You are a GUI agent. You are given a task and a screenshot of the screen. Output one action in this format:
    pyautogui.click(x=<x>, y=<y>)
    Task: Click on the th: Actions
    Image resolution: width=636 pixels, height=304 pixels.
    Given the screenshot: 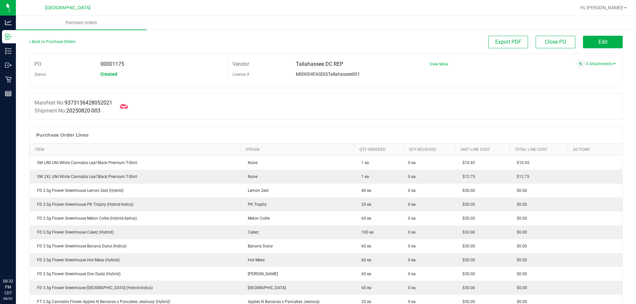 What is the action you would take?
    pyautogui.click(x=595, y=150)
    